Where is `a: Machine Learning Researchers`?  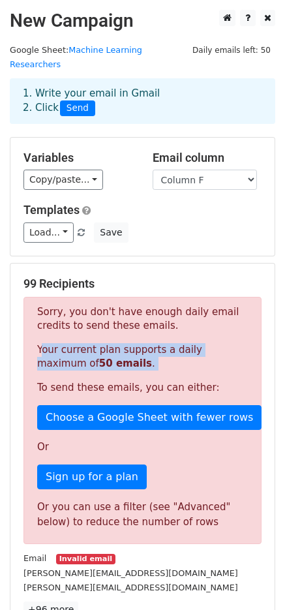 a: Machine Learning Researchers is located at coordinates (76, 57).